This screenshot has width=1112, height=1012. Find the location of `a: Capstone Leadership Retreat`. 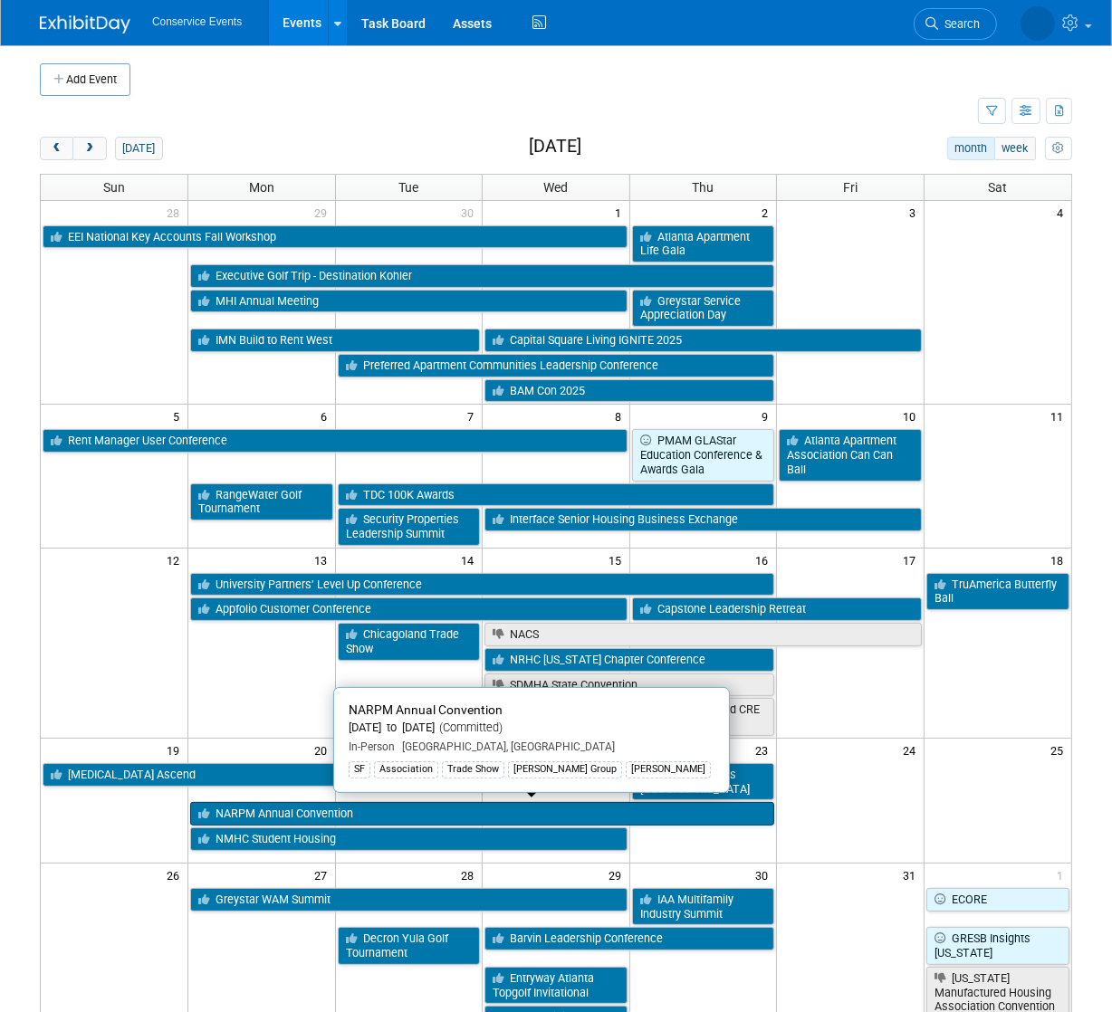

a: Capstone Leadership Retreat is located at coordinates (777, 609).